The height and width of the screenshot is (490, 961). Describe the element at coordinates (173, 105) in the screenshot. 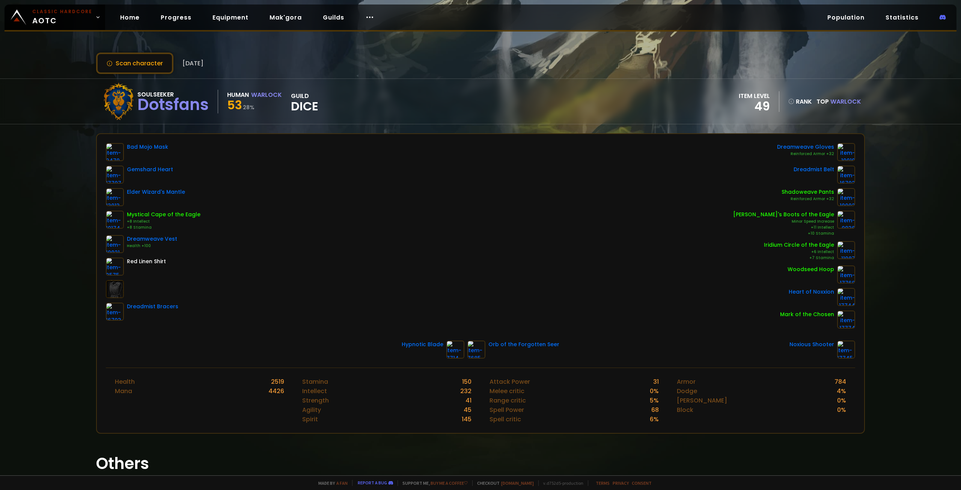

I see `div: Dotsfans` at that location.